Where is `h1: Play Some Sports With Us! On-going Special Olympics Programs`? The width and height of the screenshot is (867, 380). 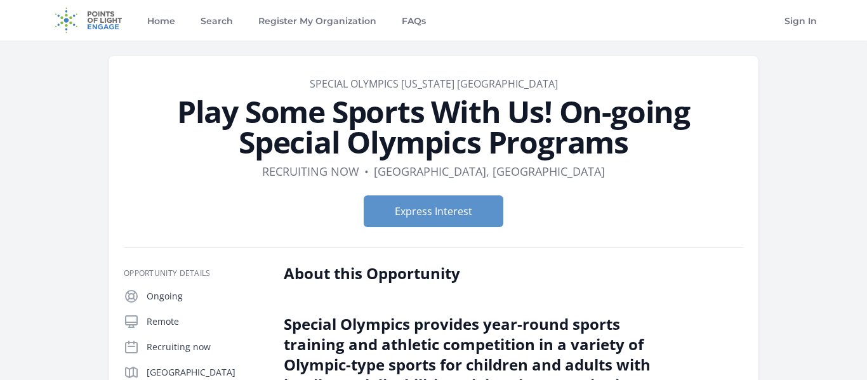 h1: Play Some Sports With Us! On-going Special Olympics Programs is located at coordinates (433, 127).